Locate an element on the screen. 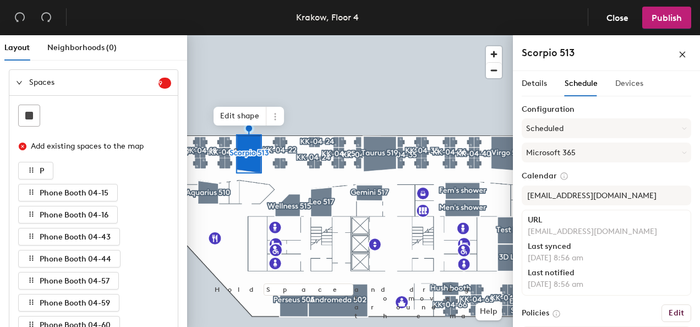 The image size is (700, 327). button: P is located at coordinates (36, 171).